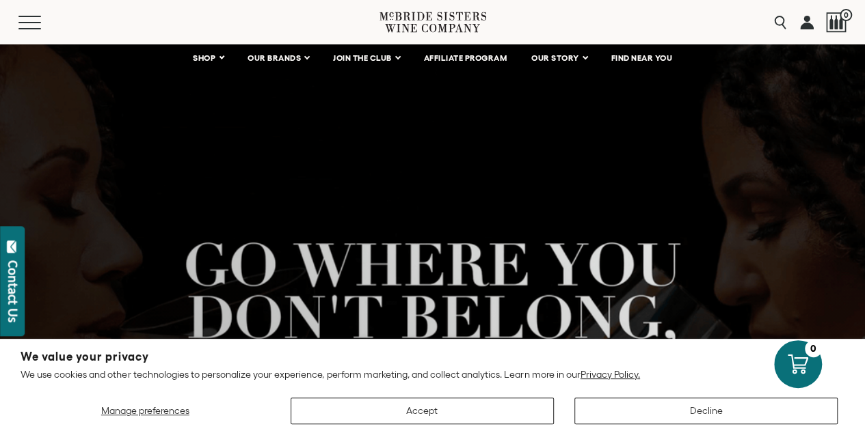 The image size is (865, 431). Describe the element at coordinates (208, 58) in the screenshot. I see `a: SHOP` at that location.